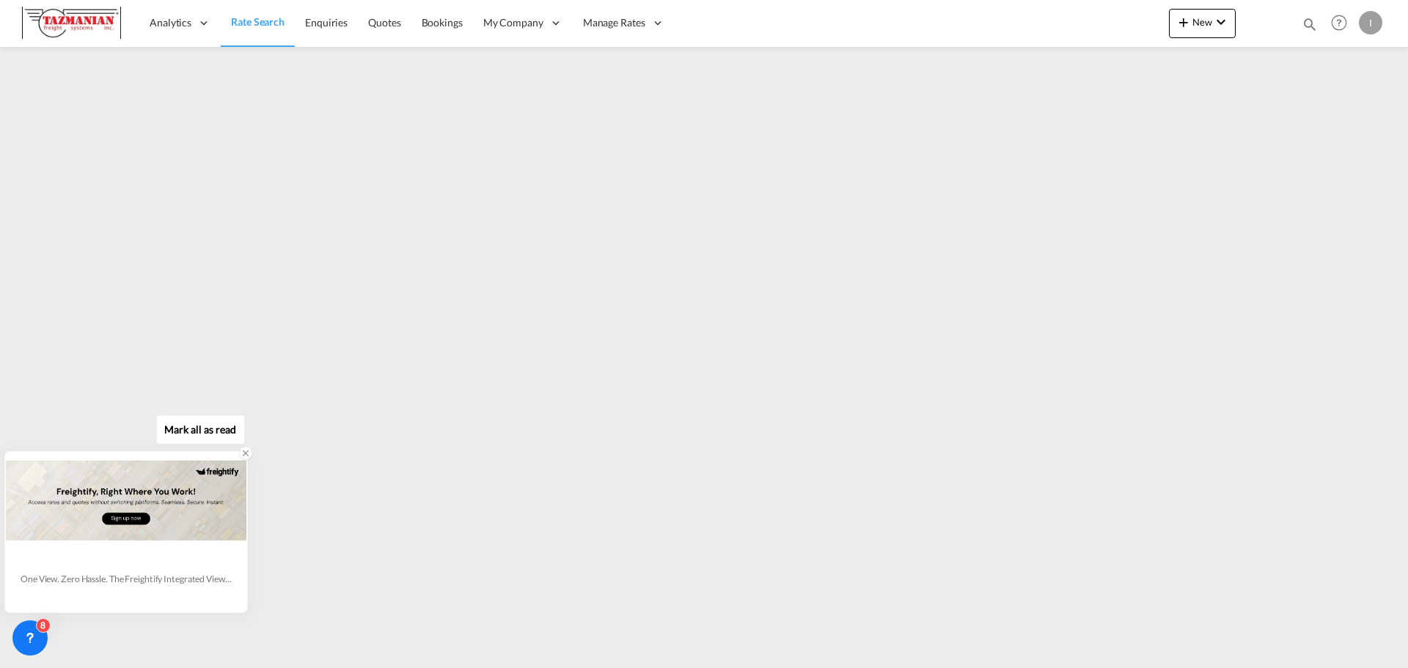  I want to click on span: Bookings, so click(442, 22).